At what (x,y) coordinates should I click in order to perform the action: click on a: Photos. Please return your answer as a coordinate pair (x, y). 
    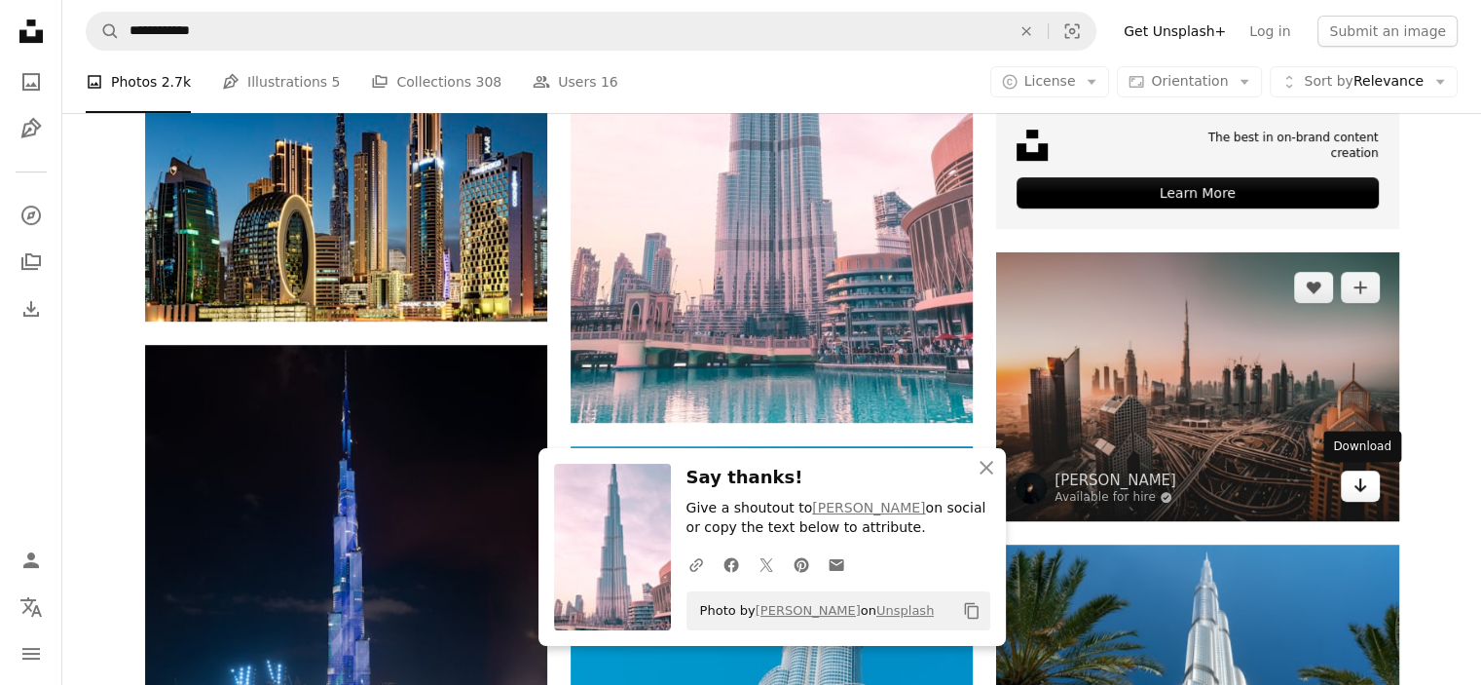
    Looking at the image, I should click on (31, 82).